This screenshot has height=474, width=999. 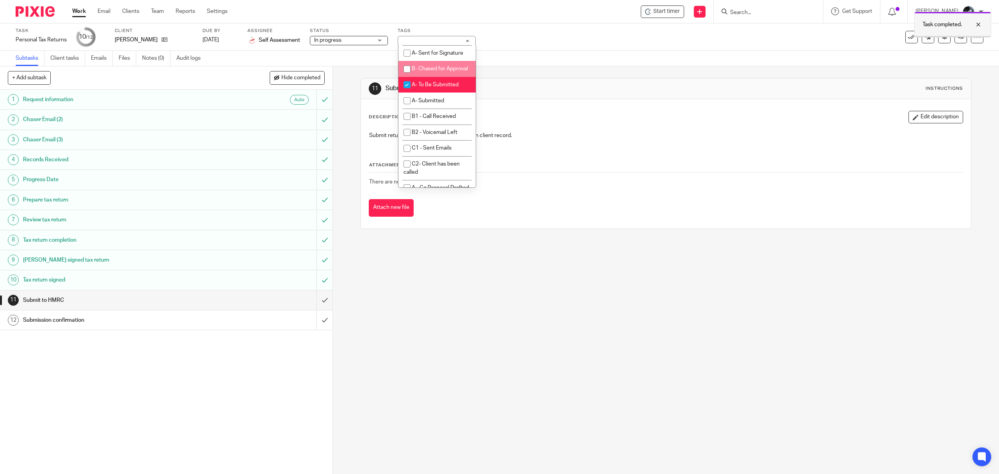 I want to click on button: Edit description, so click(x=935, y=117).